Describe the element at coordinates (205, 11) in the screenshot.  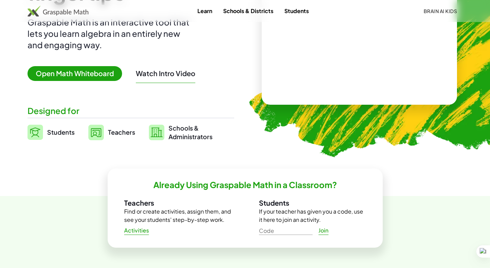
I see `a: Learn` at that location.